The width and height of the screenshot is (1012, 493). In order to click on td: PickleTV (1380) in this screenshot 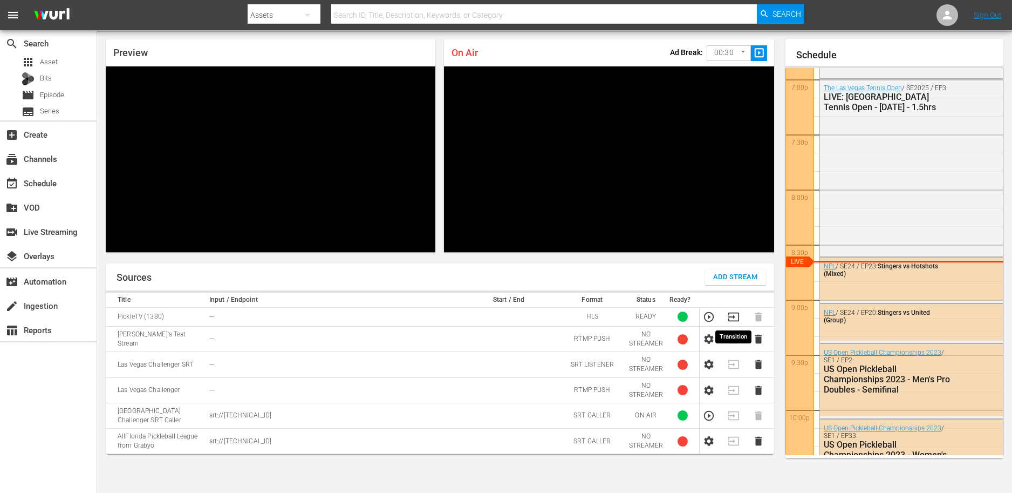, I will do `click(156, 316)`.